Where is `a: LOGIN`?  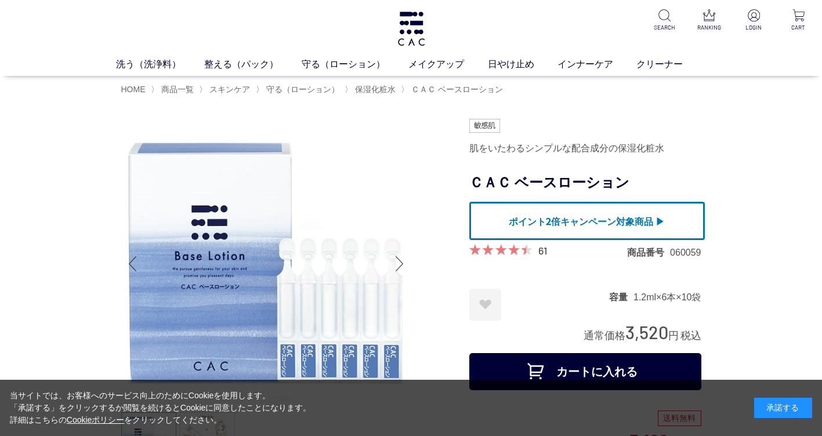 a: LOGIN is located at coordinates (753, 20).